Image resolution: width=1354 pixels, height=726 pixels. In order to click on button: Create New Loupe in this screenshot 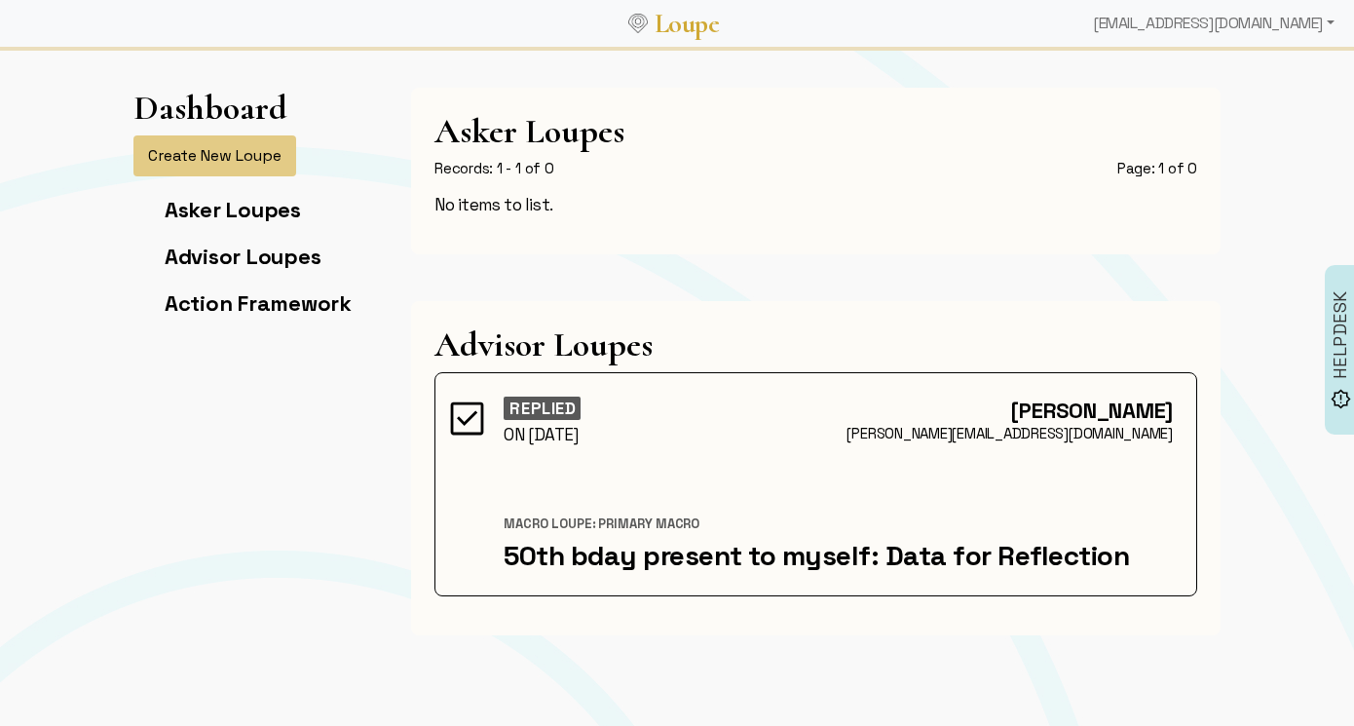, I will do `click(214, 156)`.